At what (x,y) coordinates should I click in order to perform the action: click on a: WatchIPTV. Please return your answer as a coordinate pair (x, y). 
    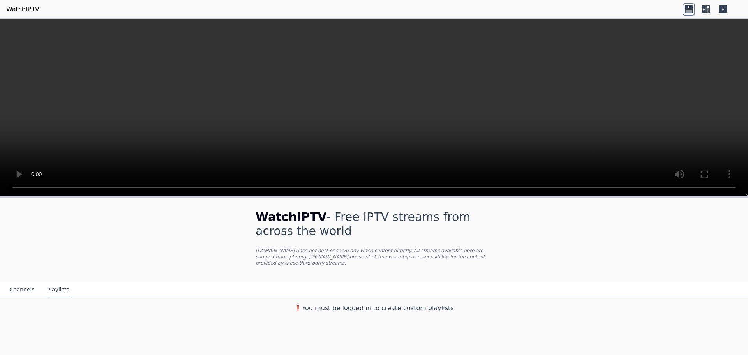
    Looking at the image, I should click on (23, 9).